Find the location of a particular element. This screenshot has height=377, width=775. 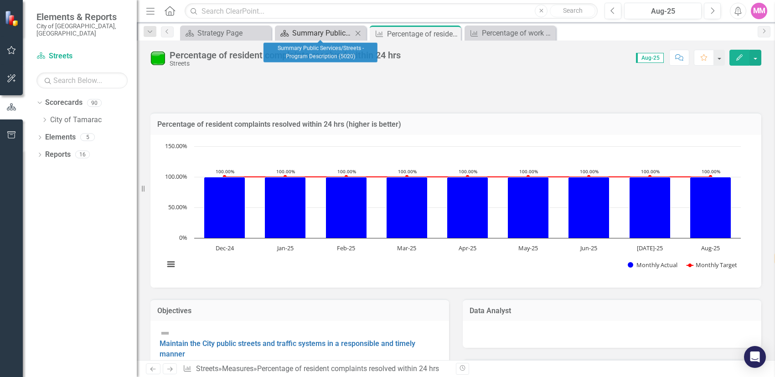

button: MM is located at coordinates (759, 11).